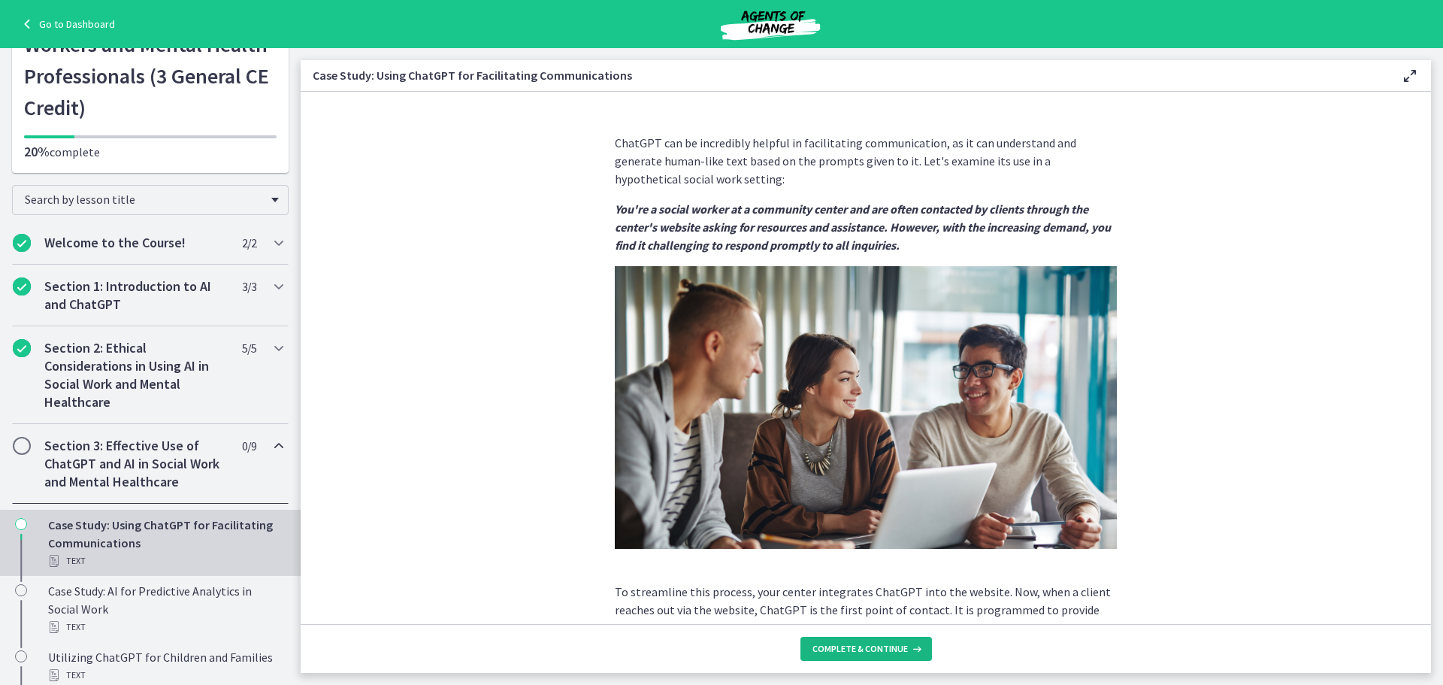 Image resolution: width=1443 pixels, height=685 pixels. Describe the element at coordinates (866, 407) in the screenshot. I see `img: Slides_for_Title_Slides_for_ChatGPT_and_AI_for_Social_Work_%284%29.png` at that location.